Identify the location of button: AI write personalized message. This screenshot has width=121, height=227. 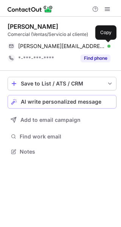
(62, 102).